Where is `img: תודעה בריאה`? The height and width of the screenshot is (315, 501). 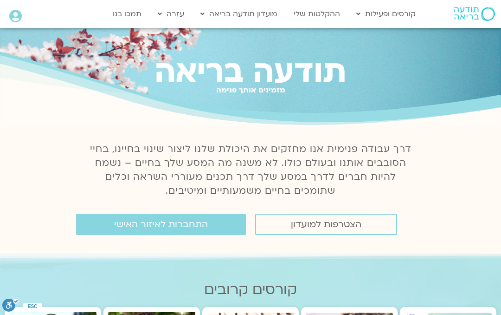 img: תודעה בריאה is located at coordinates (475, 14).